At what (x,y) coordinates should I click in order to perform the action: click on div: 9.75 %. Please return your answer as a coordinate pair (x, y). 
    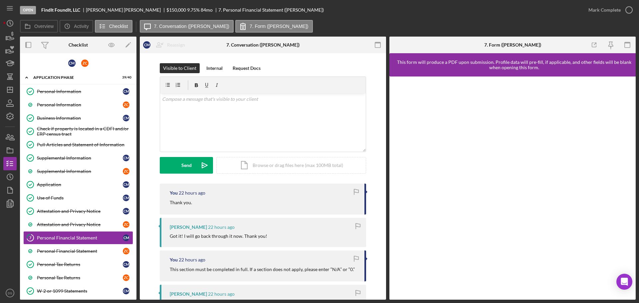
    Looking at the image, I should click on (193, 10).